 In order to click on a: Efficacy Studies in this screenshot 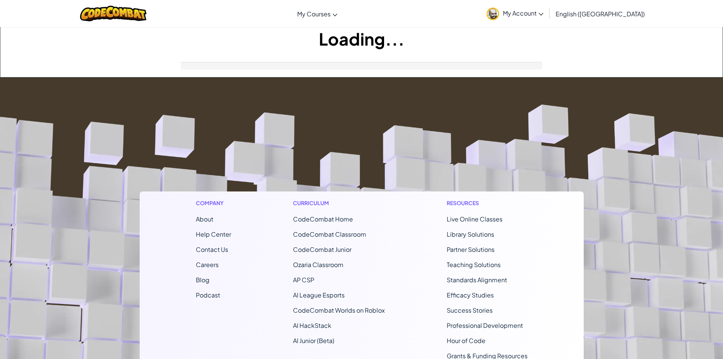, I will do `click(470, 294)`.